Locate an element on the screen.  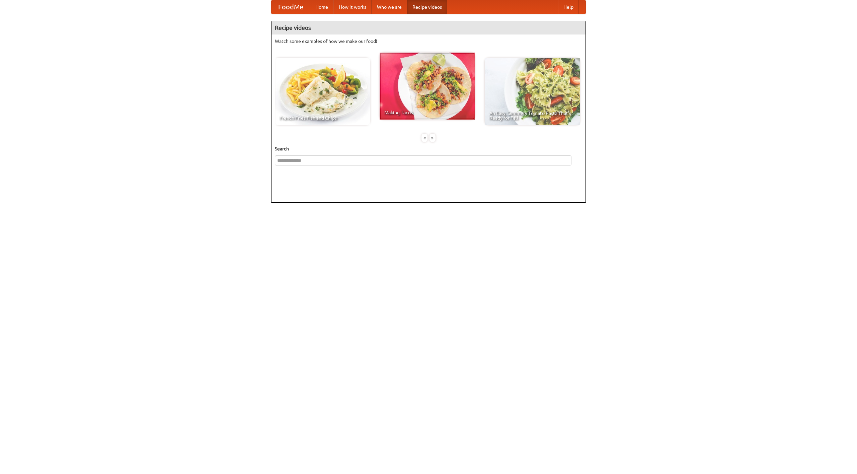
span: An Easy, Summery Tomato Pasta That's Ready for Fall is located at coordinates (532, 116).